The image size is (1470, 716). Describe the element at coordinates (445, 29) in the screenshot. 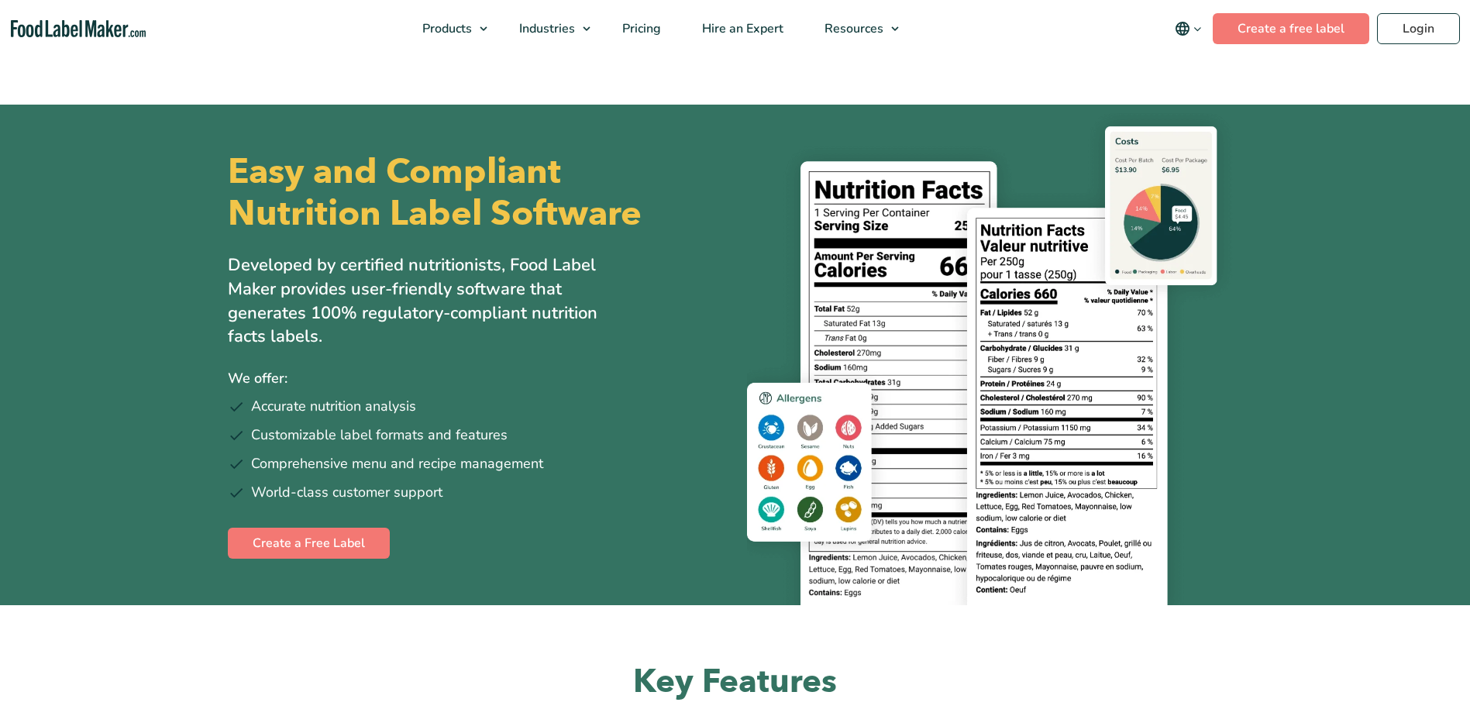

I see `span: Products` at that location.